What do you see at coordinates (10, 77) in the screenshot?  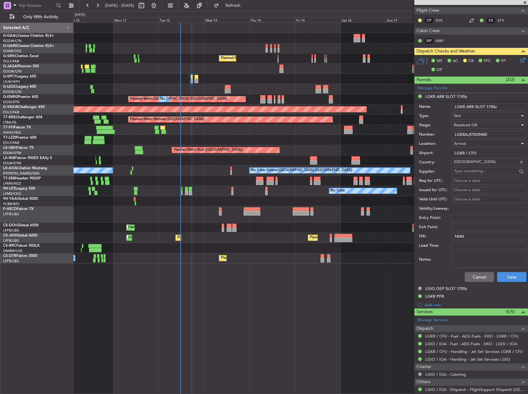 I see `span: G-SPCY` at bounding box center [10, 77].